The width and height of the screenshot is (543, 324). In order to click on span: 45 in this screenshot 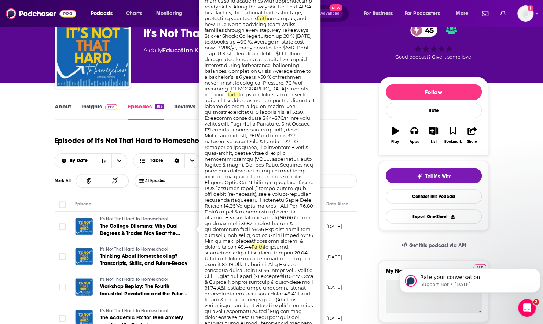, I will do `click(427, 30)`.